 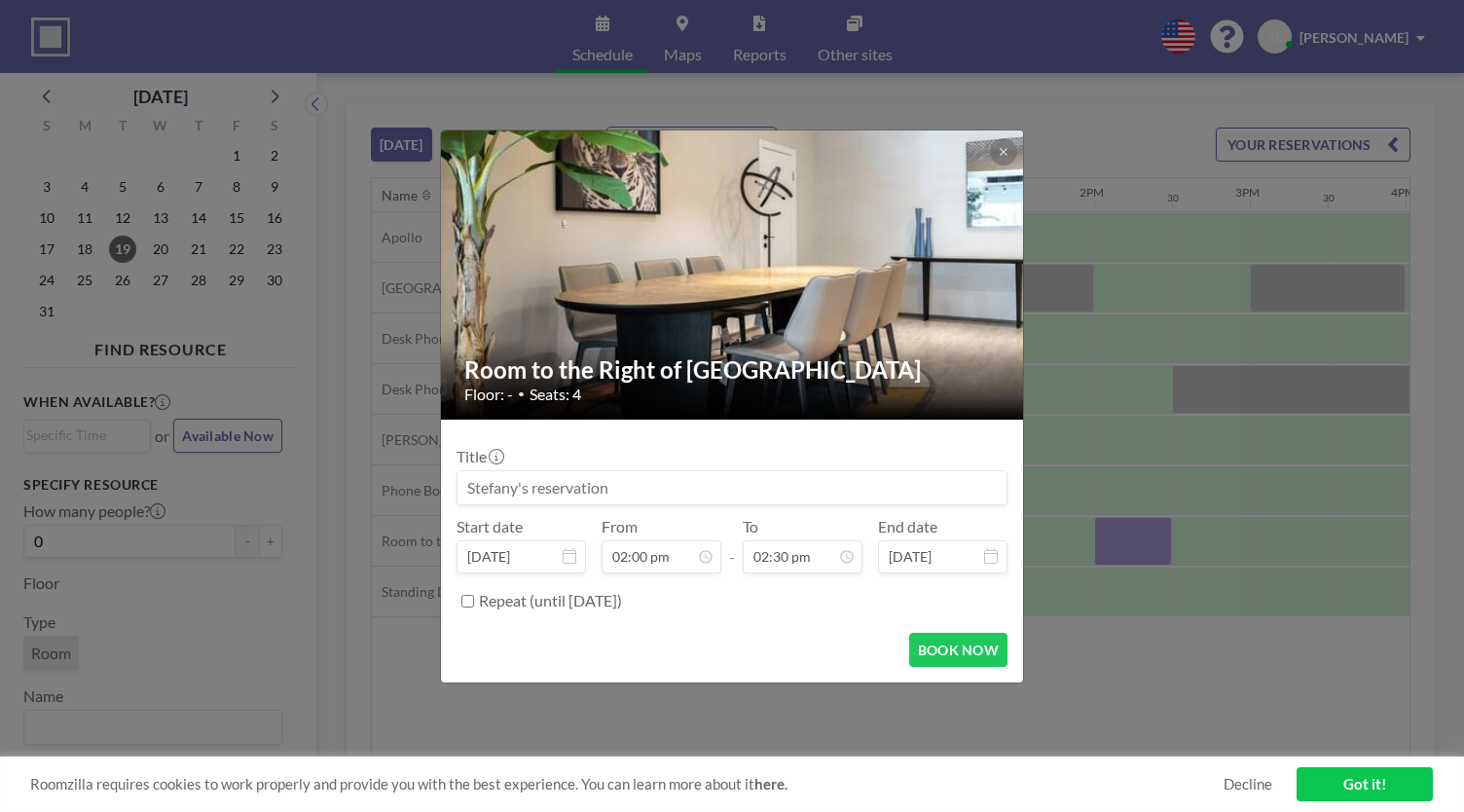 What do you see at coordinates (479, 456) in the screenshot?
I see `label: Title` at bounding box center [479, 456].